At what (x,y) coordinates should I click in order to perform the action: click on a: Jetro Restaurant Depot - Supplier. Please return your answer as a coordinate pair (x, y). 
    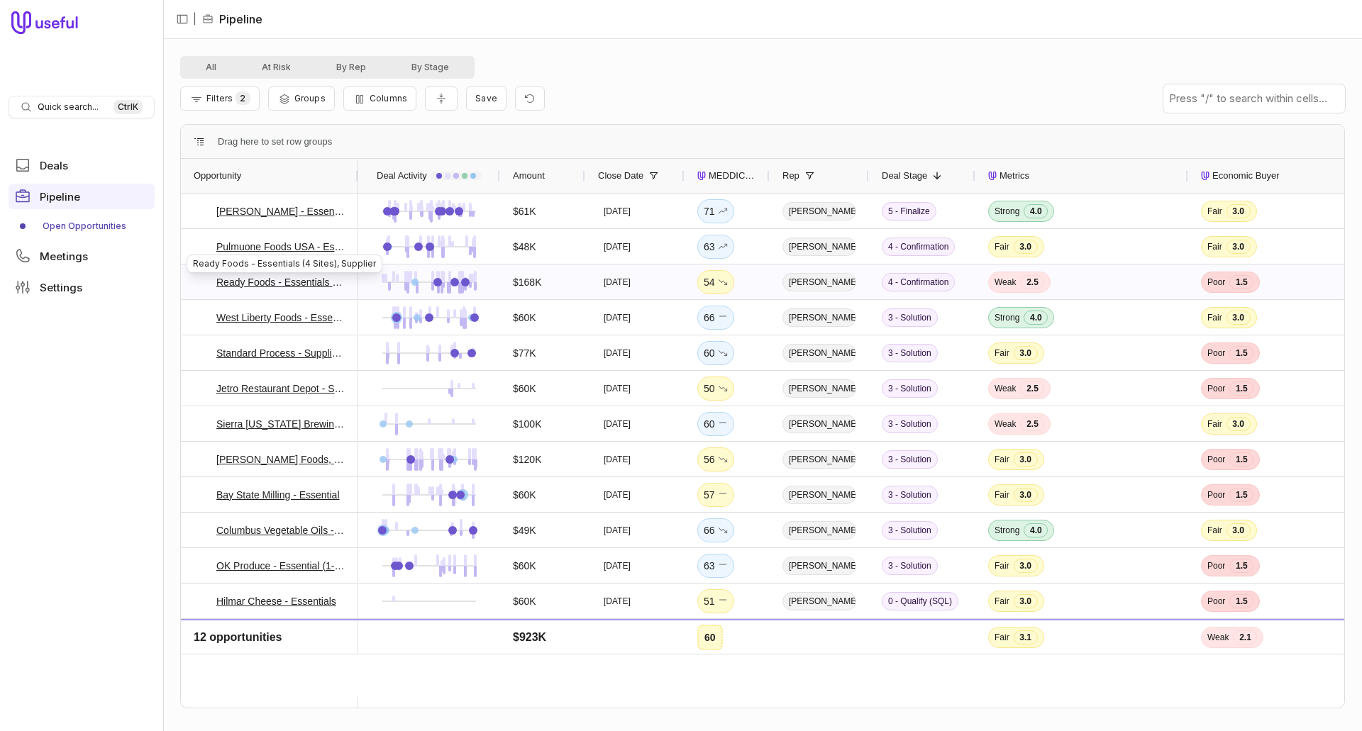
    Looking at the image, I should click on (281, 389).